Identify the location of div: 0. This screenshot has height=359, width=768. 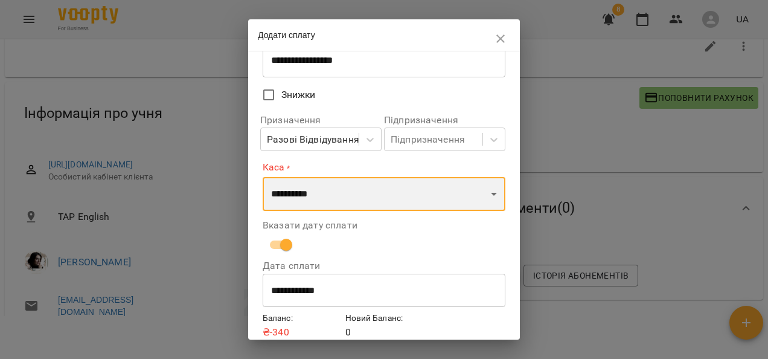
(384, 325).